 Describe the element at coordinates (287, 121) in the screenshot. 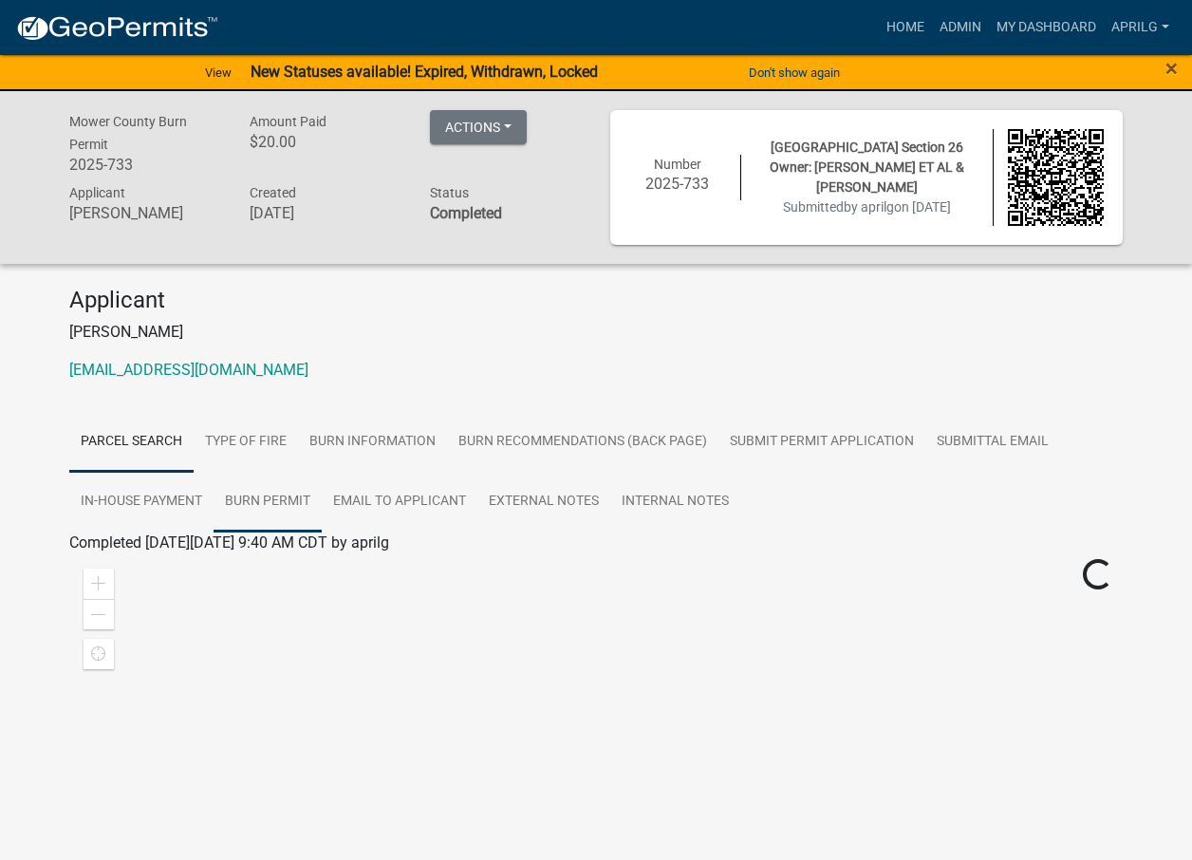

I see `span: Amount Paid` at that location.